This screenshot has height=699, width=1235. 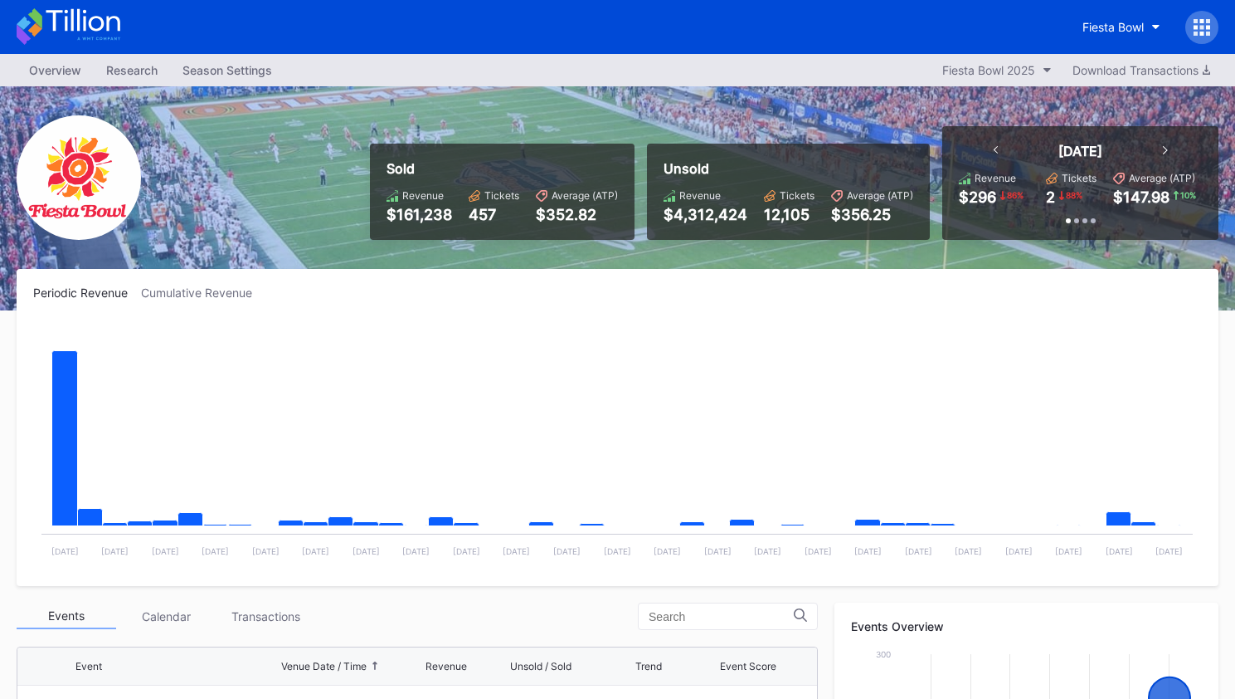 I want to click on div: Trend, so click(x=649, y=665).